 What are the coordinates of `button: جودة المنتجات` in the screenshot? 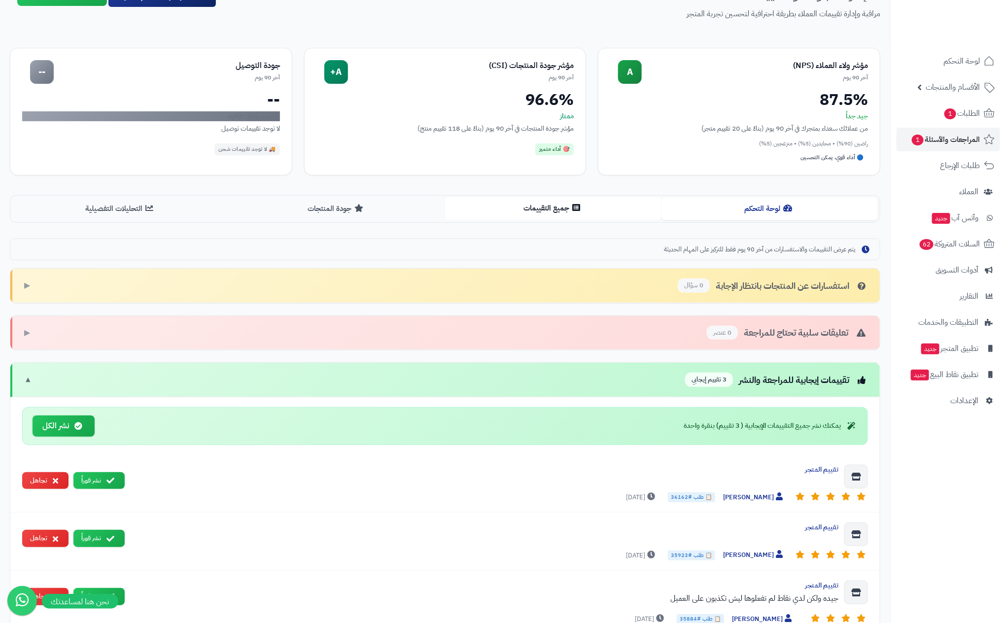 It's located at (337, 209).